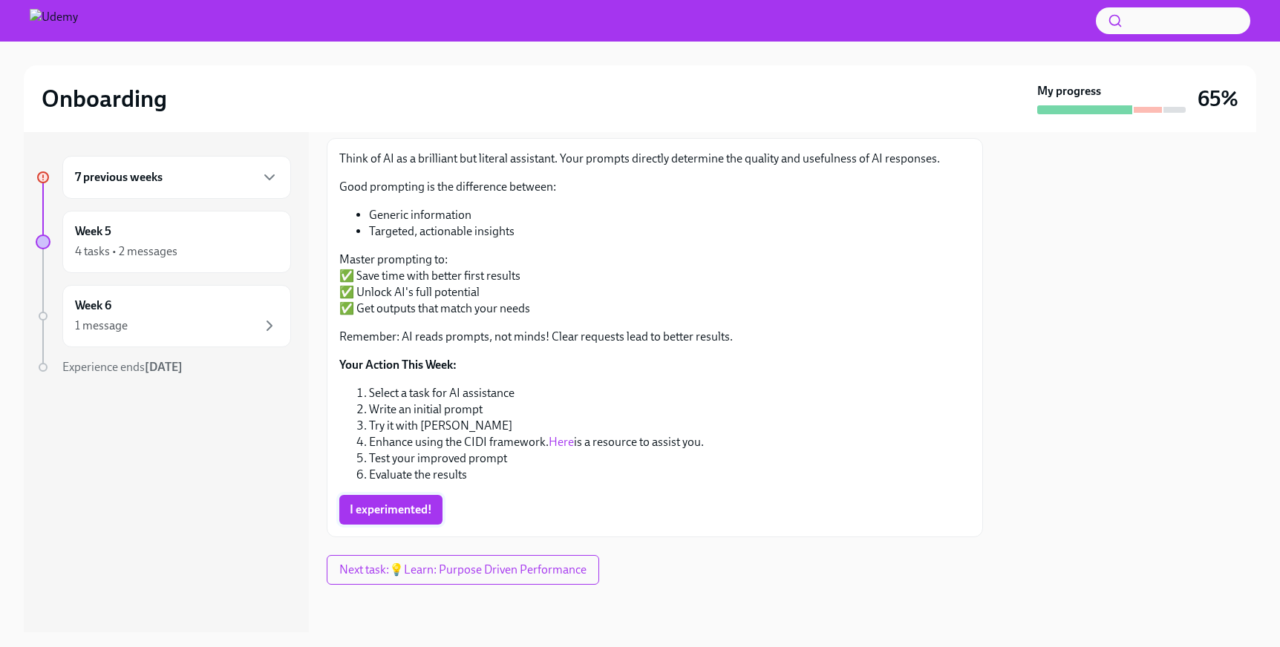 Image resolution: width=1280 pixels, height=647 pixels. What do you see at coordinates (101, 326) in the screenshot?
I see `div: 1 message` at bounding box center [101, 326].